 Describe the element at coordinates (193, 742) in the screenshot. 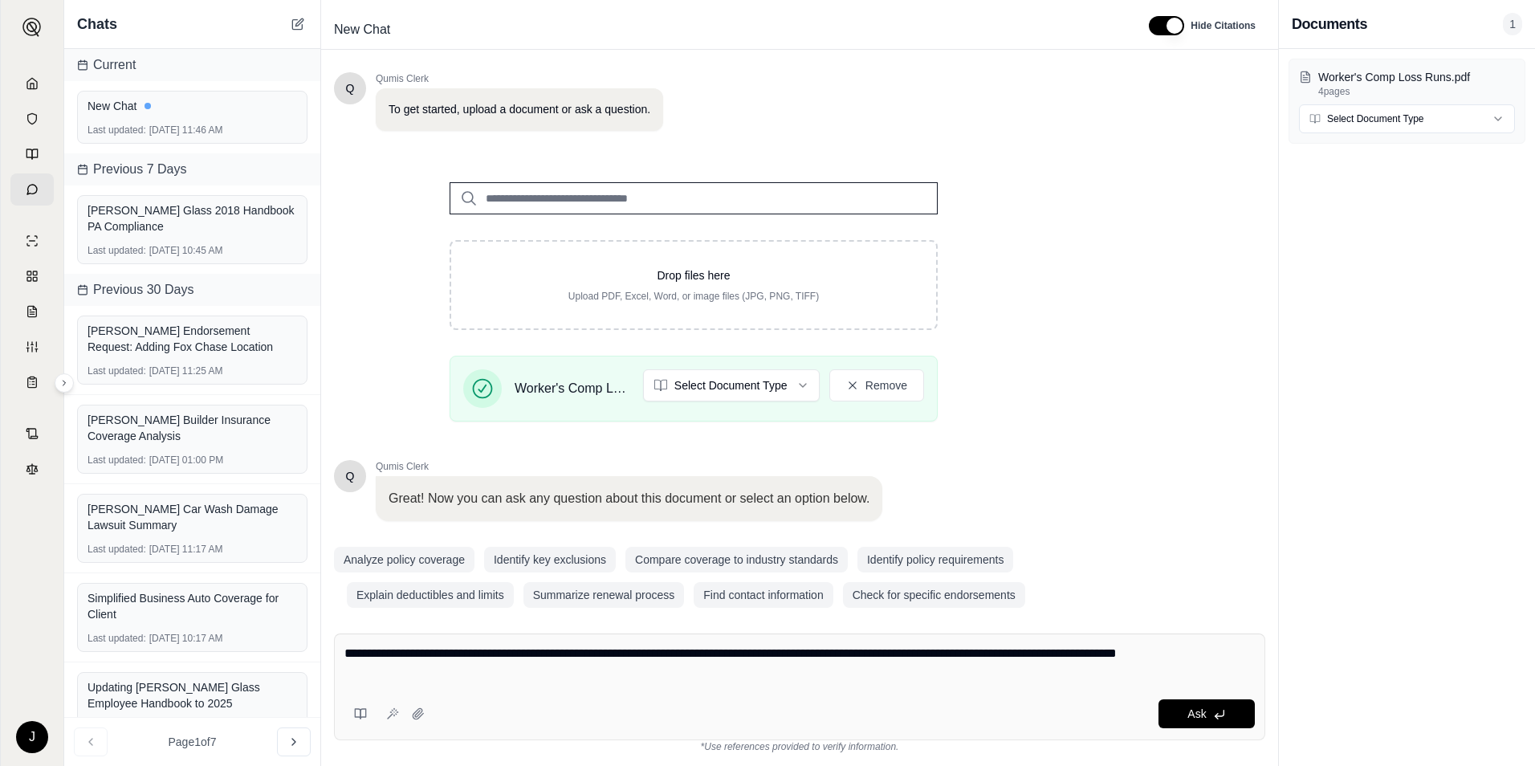

I see `span: Page 1 of 7` at that location.